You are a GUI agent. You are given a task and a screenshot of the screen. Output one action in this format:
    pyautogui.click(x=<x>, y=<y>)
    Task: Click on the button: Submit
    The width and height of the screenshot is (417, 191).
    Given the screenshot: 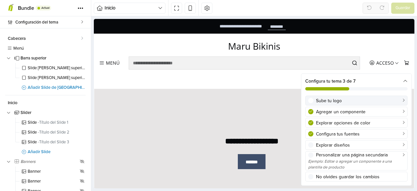 What is the action you would take?
    pyautogui.click(x=261, y=44)
    